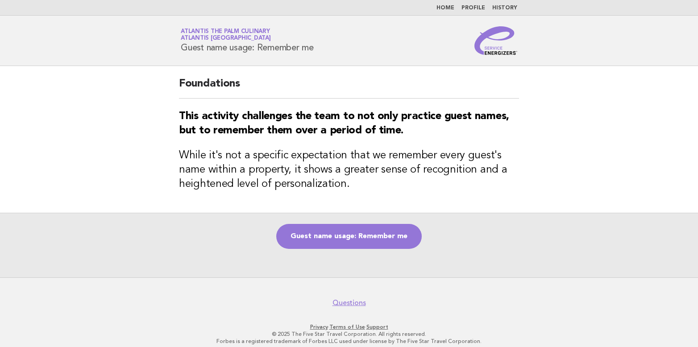  What do you see at coordinates (349, 334) in the screenshot?
I see `p: © 2025 The Five Star Travel Corporation. All rights reserved.` at bounding box center [349, 334].